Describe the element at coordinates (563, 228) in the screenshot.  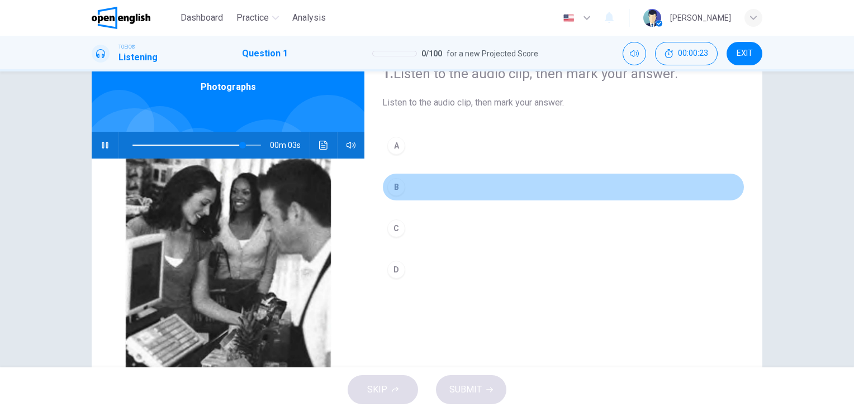
I see `button: C` at that location.